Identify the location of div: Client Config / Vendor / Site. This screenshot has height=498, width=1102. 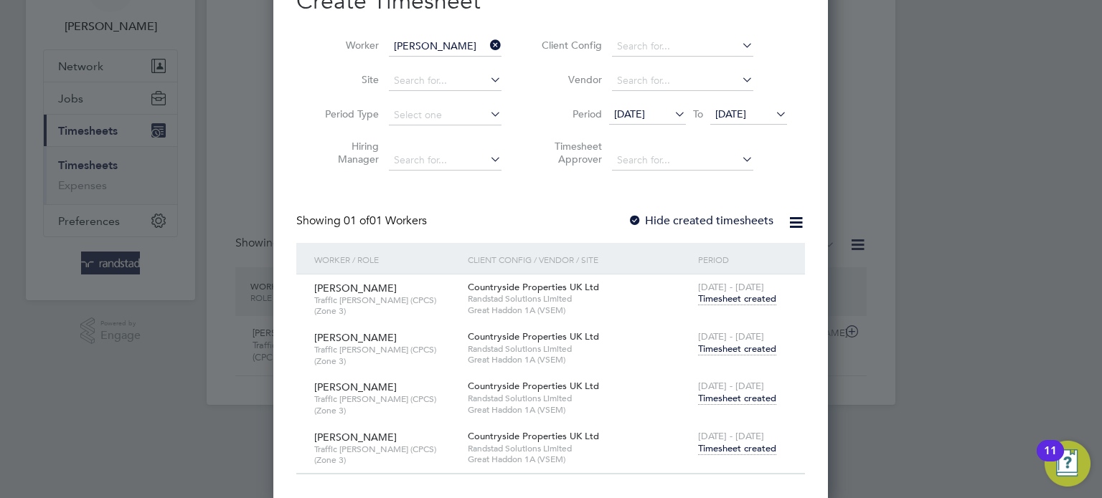
(579, 260).